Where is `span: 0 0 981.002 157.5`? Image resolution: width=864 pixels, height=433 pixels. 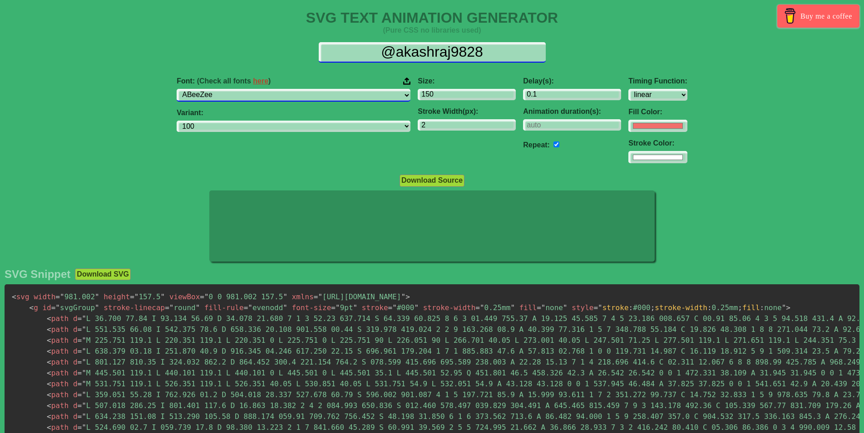
span: 0 0 981.002 157.5 is located at coordinates (243, 297).